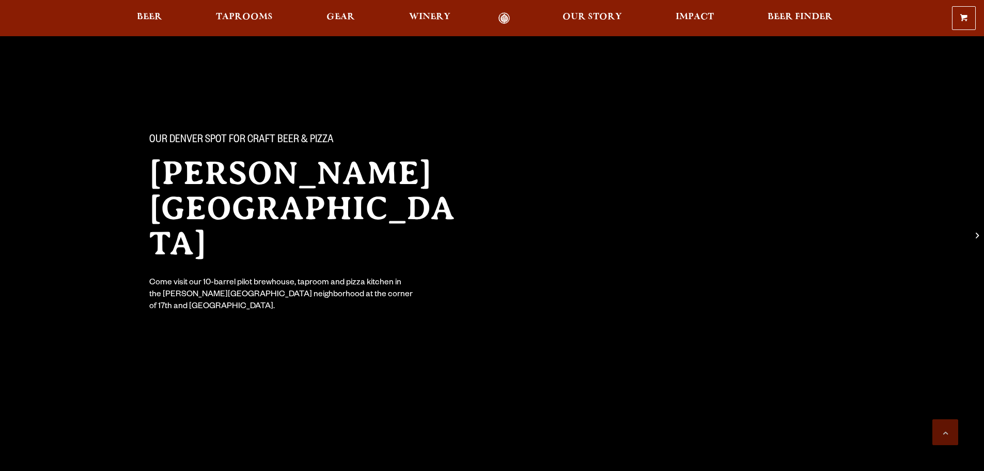 This screenshot has height=471, width=984. I want to click on span: Gear, so click(340, 17).